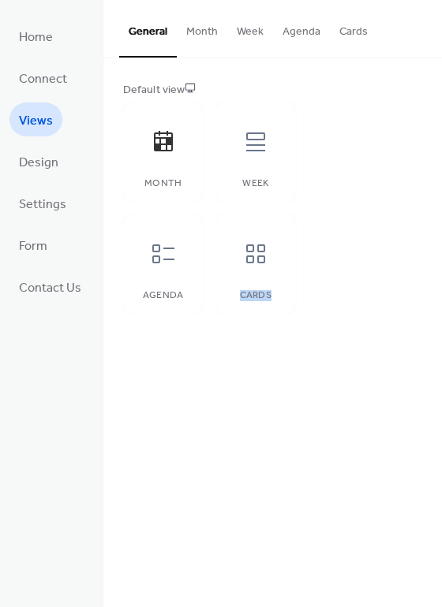 This screenshot has width=442, height=607. What do you see at coordinates (43, 204) in the screenshot?
I see `span: Settings` at bounding box center [43, 204].